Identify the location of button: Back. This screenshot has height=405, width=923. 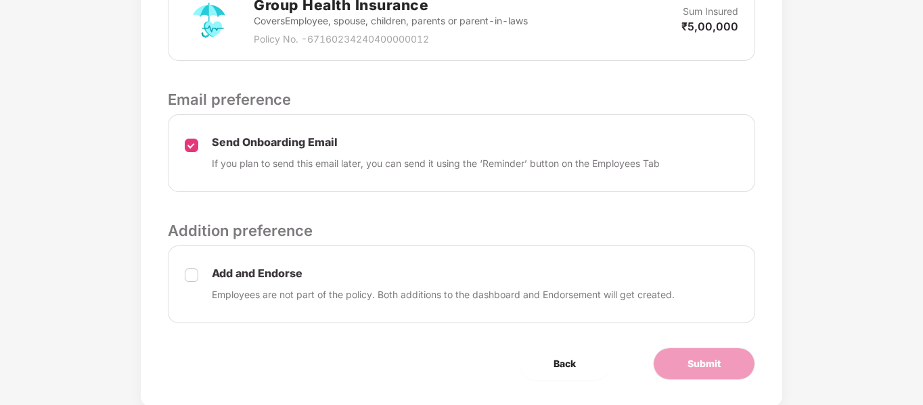
(564, 364).